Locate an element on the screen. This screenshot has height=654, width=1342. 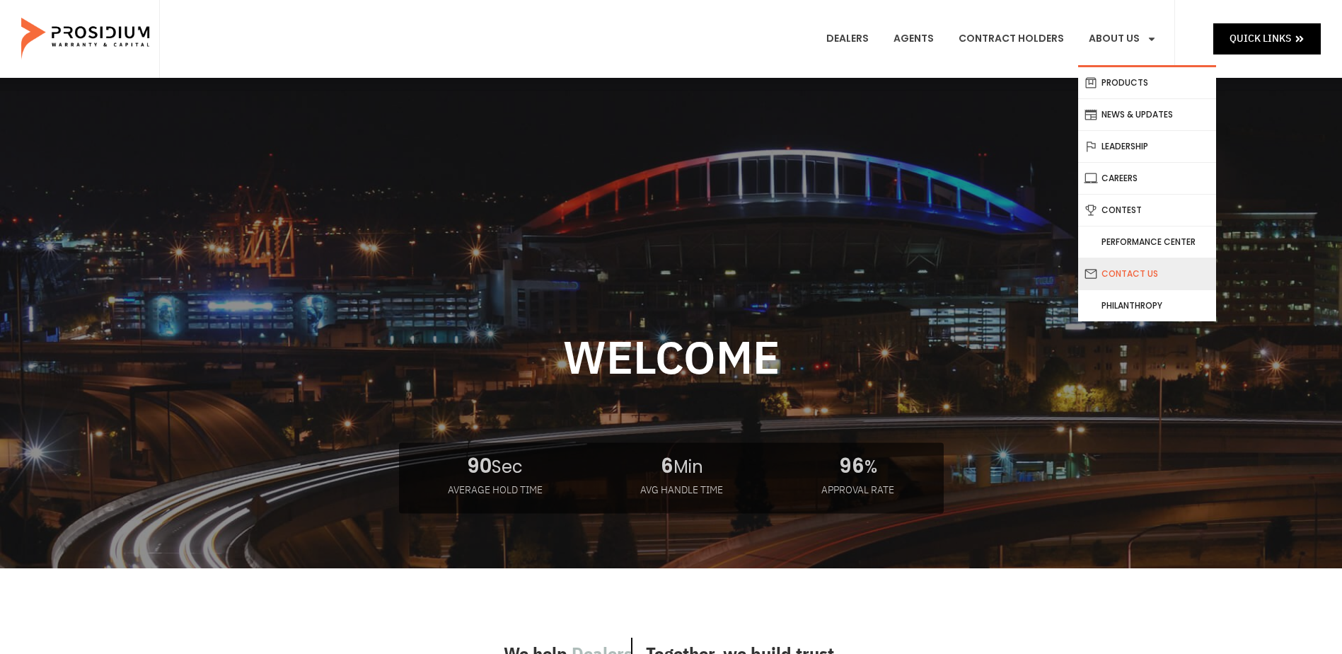
a: Contract Holders is located at coordinates (1011, 39).